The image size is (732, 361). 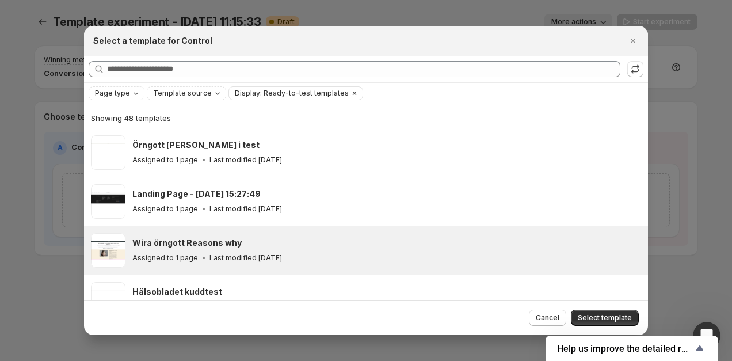 I want to click on span: Showing 48 templates, so click(x=131, y=118).